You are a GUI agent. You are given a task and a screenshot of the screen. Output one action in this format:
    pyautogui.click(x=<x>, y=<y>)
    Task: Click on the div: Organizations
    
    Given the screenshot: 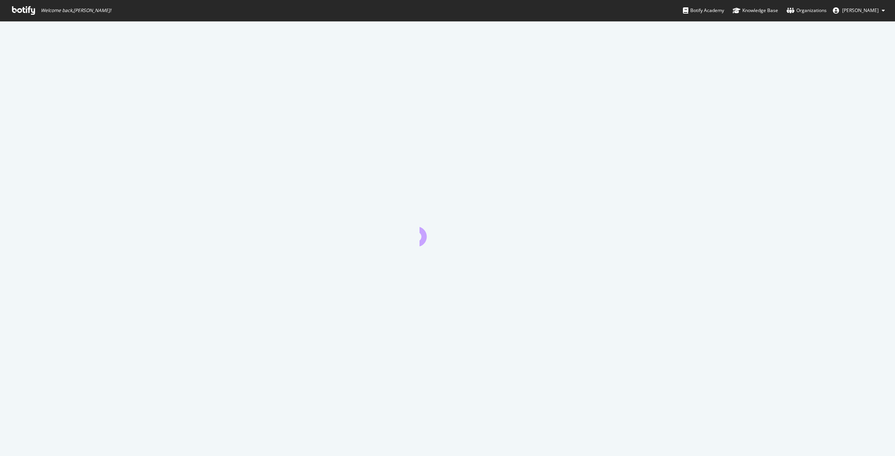 What is the action you would take?
    pyautogui.click(x=807, y=10)
    